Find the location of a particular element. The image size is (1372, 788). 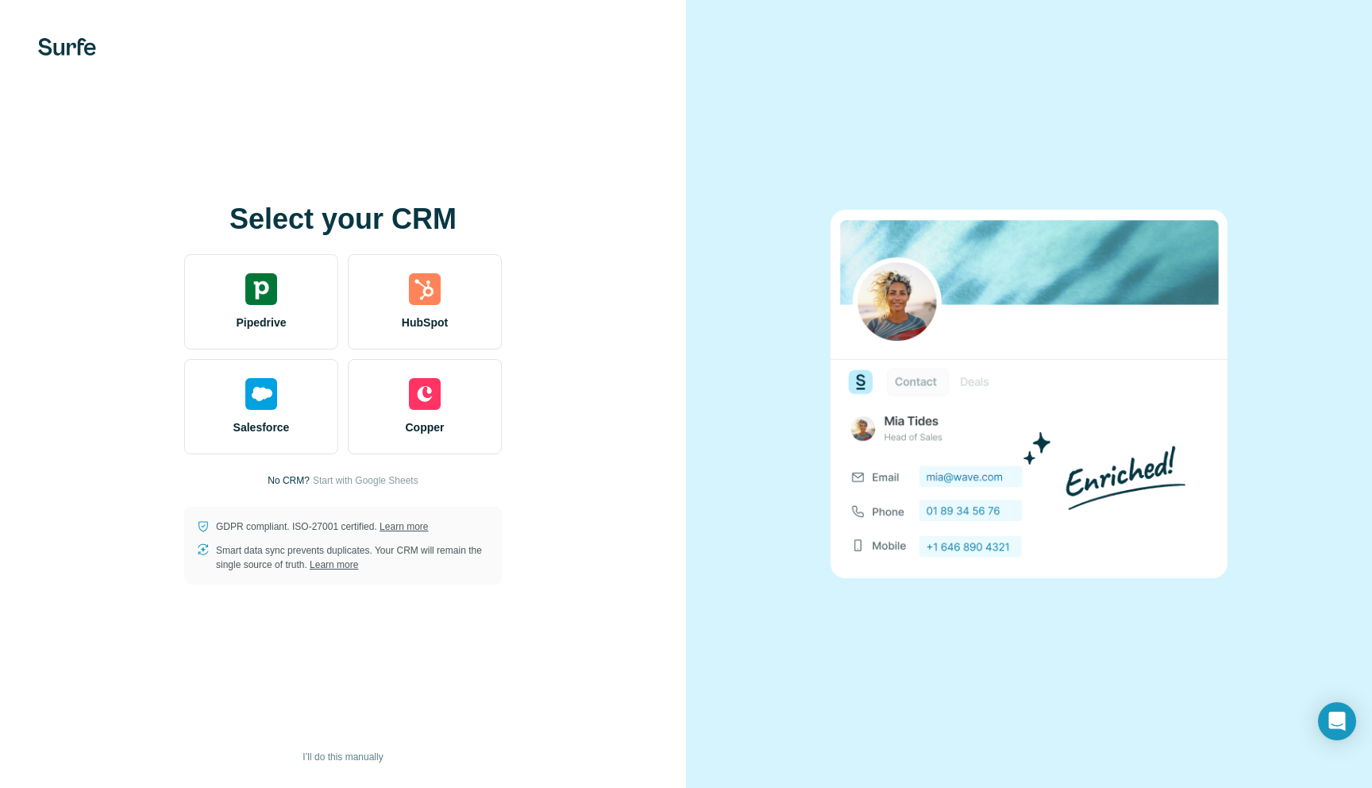

img: none image is located at coordinates (1029, 393).